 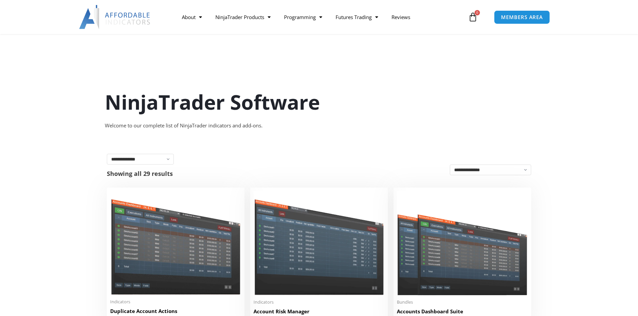 What do you see at coordinates (319, 126) in the screenshot?
I see `div: Welcome to our complete list of NinjaTrader indicators and add-ons.` at bounding box center [319, 126].